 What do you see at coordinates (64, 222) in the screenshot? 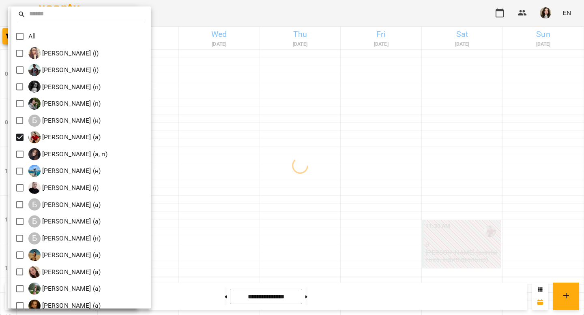
I see `div: Боднар Вікторія (а)` at bounding box center [64, 222].